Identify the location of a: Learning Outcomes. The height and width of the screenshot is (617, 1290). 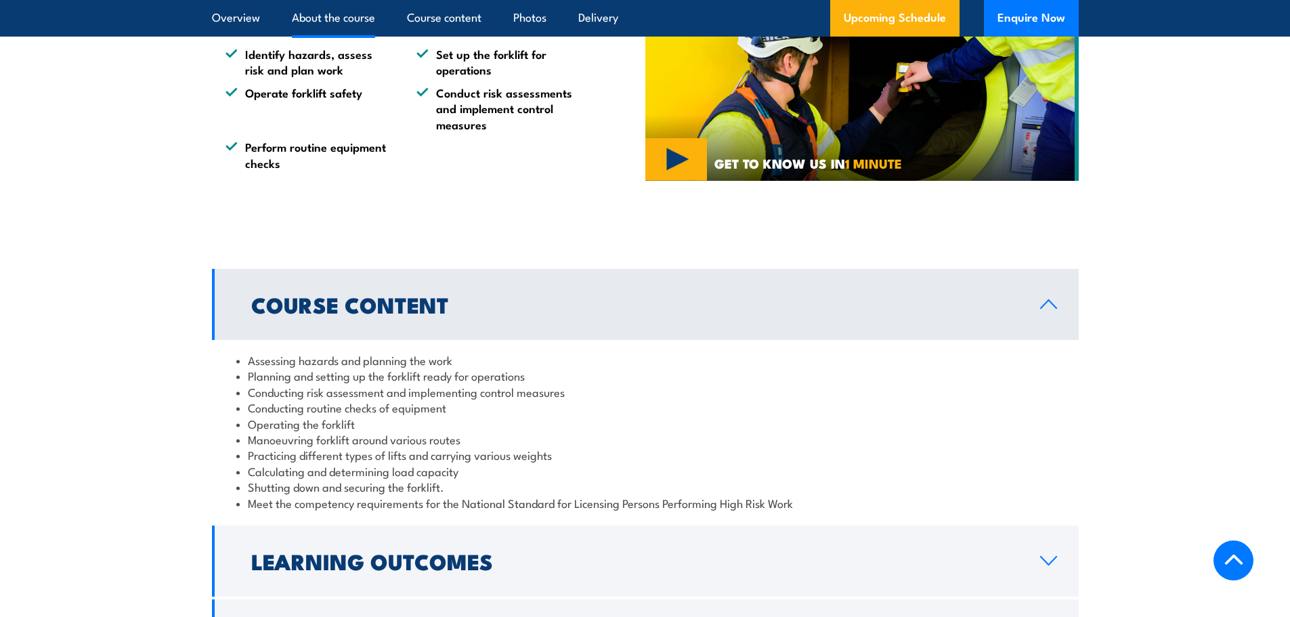
(645, 561).